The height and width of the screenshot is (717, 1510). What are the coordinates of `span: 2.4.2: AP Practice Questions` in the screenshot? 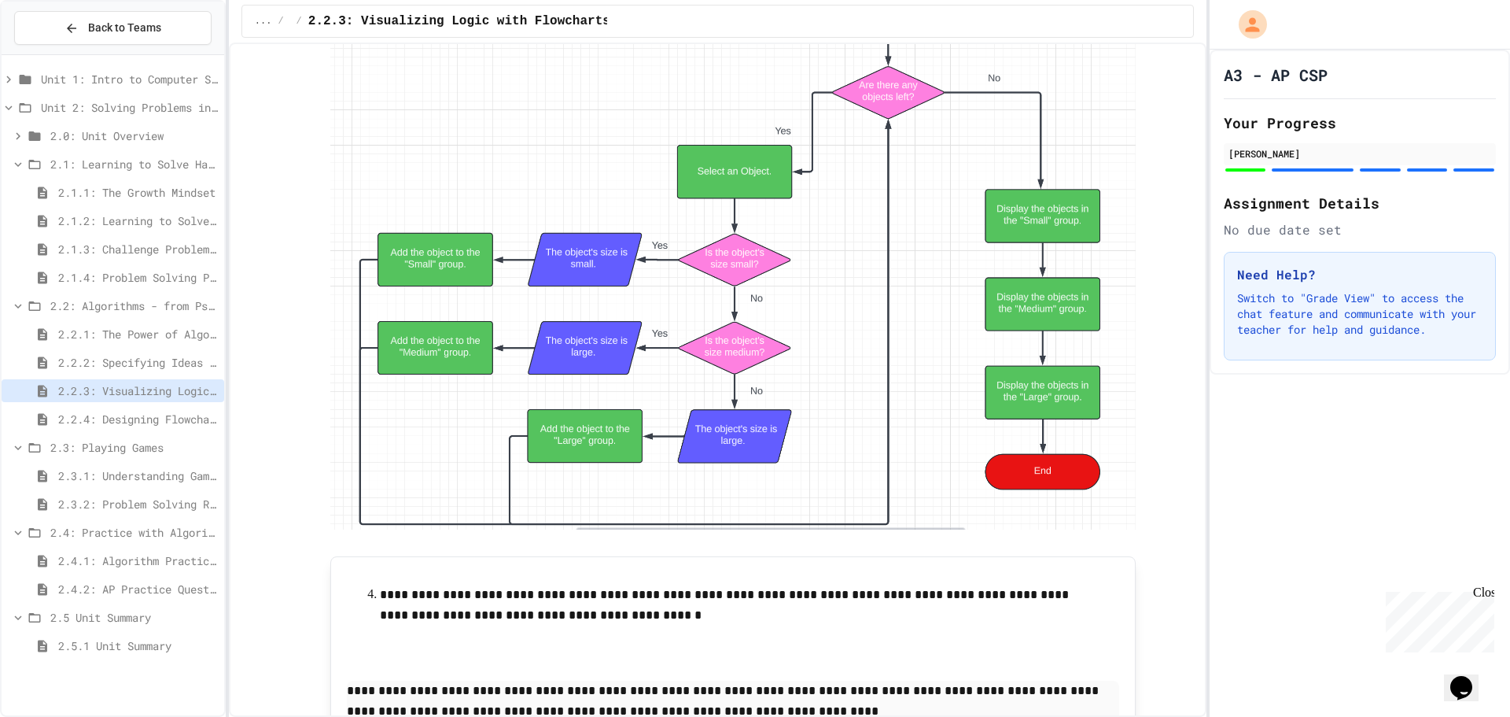 It's located at (138, 588).